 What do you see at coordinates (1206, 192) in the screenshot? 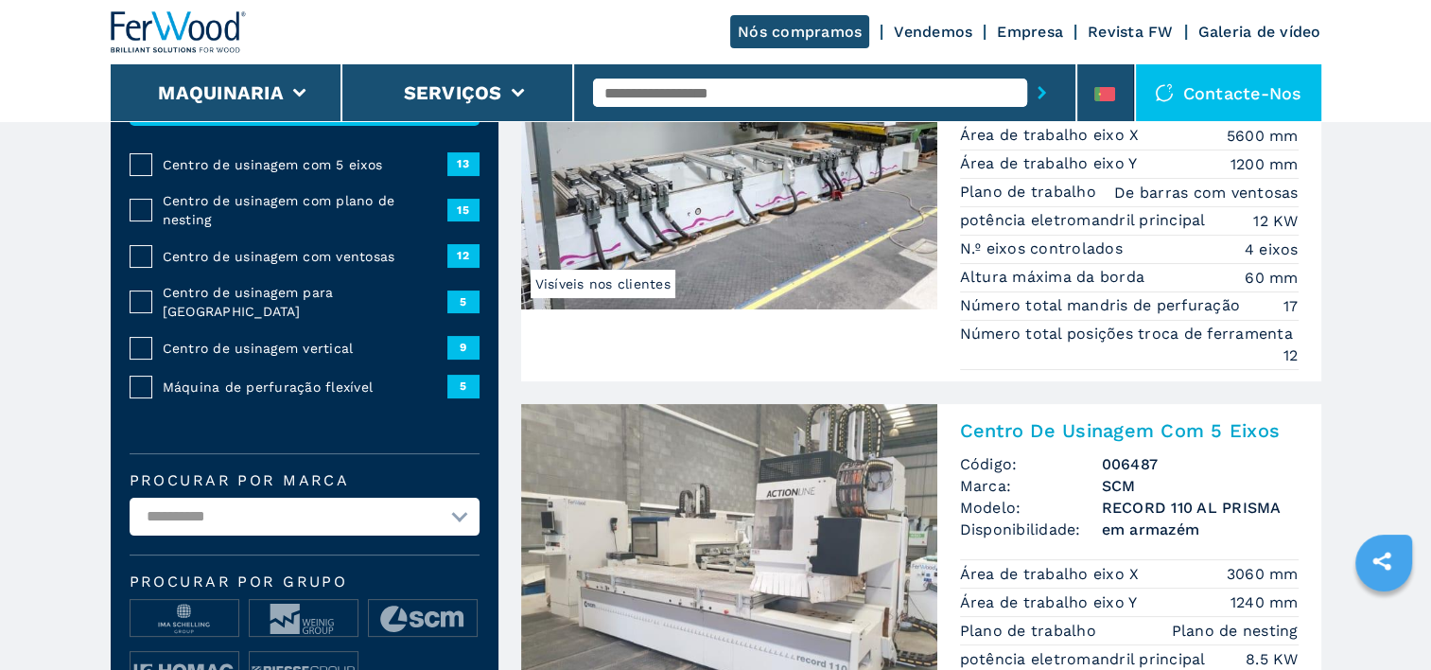
I see `em: De barras com ventosas` at bounding box center [1206, 192].